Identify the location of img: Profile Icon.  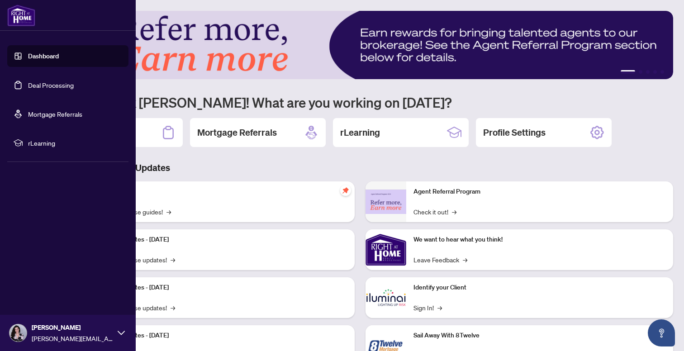
(18, 333).